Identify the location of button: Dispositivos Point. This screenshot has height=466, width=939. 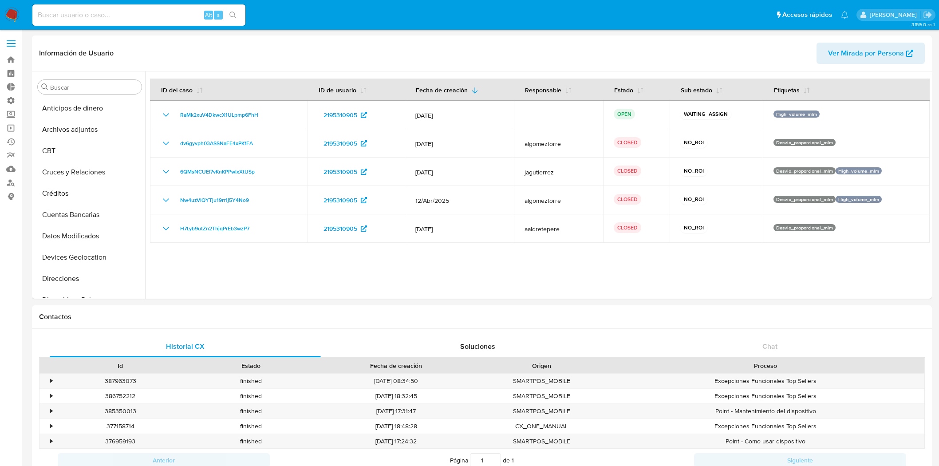
(90, 300).